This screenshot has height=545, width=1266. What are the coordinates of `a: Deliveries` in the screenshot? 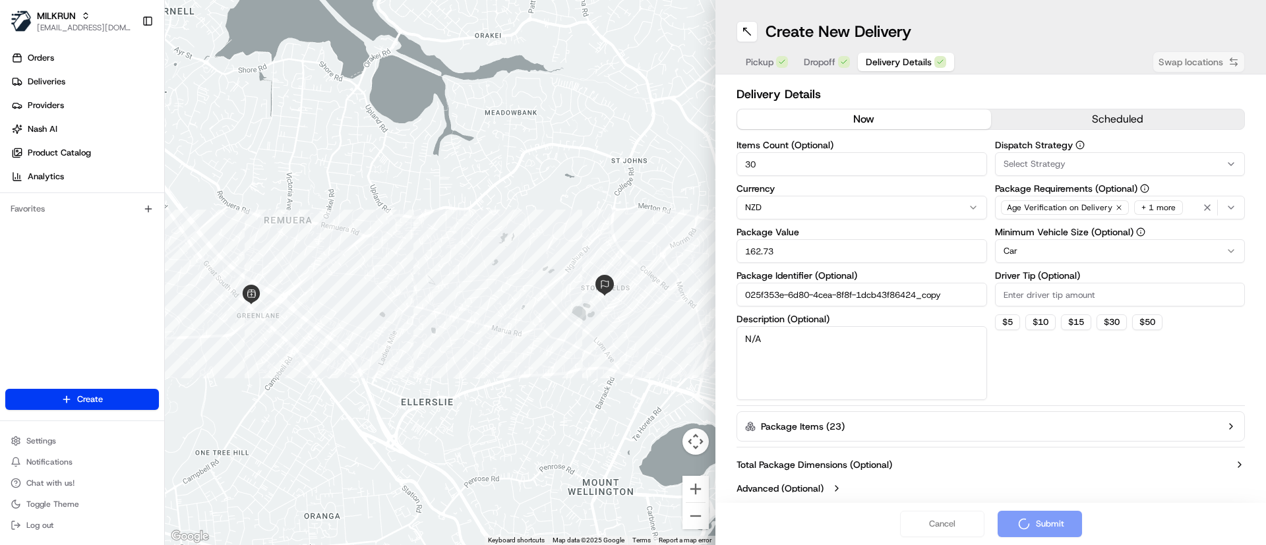 It's located at (84, 82).